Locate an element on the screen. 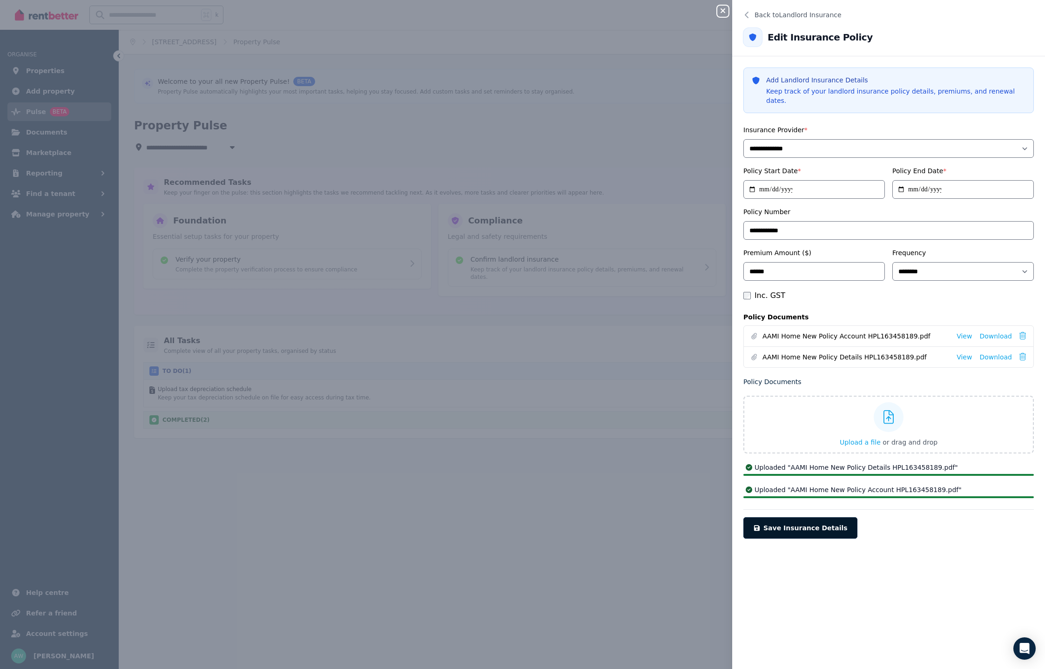  button: Upload a file or drag and drop is located at coordinates (888, 442).